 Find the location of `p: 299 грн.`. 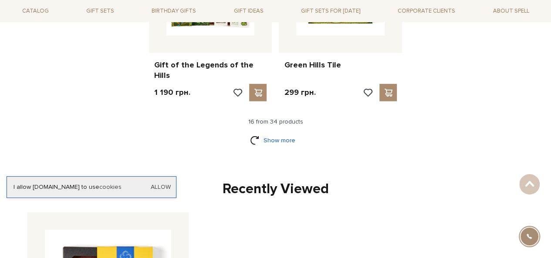

p: 299 грн. is located at coordinates (300, 92).